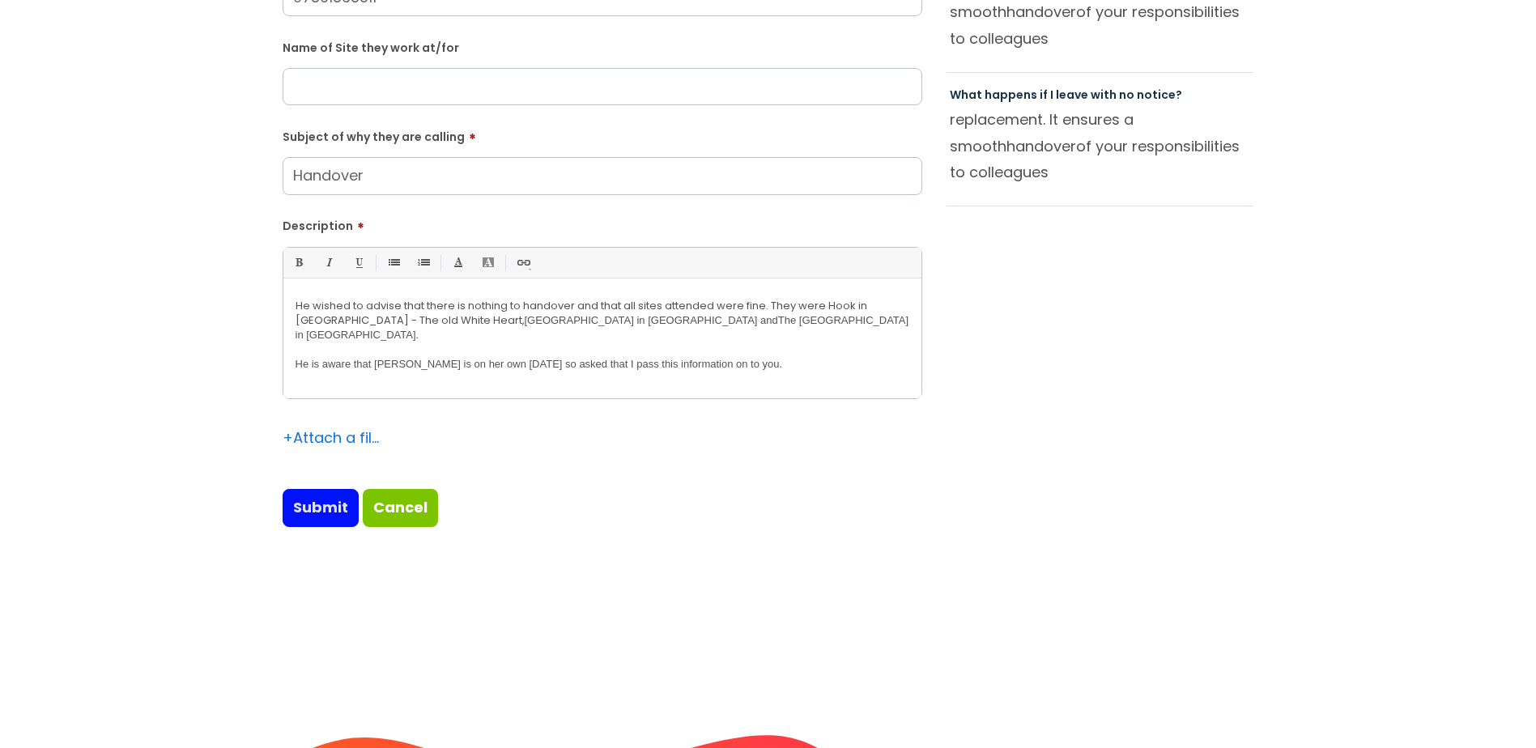 Image resolution: width=1536 pixels, height=748 pixels. What do you see at coordinates (423, 262) in the screenshot?
I see `a: 1. Ordered List (Ctrl-Shift-8)` at bounding box center [423, 262].